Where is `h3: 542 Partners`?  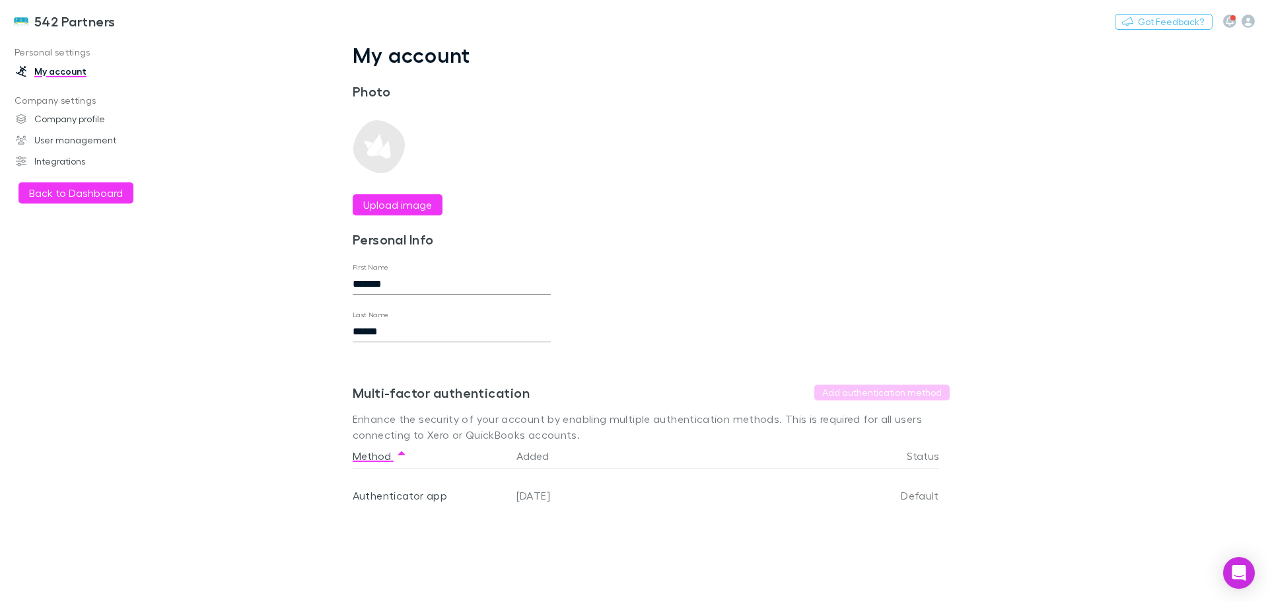
h3: 542 Partners is located at coordinates (75, 21).